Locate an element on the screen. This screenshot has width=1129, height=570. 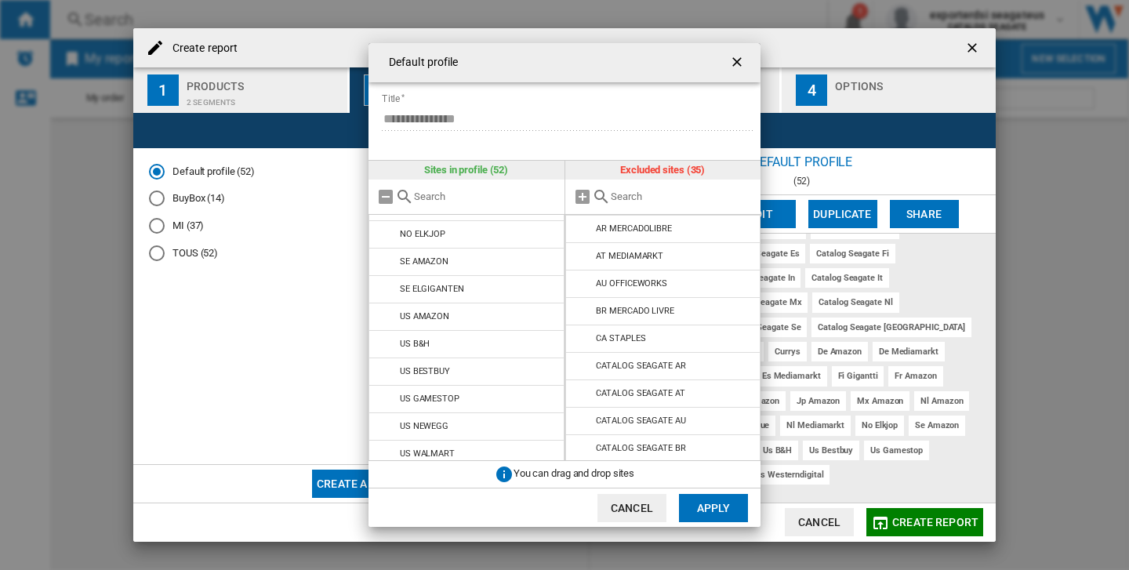
div: US BESTBUY is located at coordinates (425, 371).